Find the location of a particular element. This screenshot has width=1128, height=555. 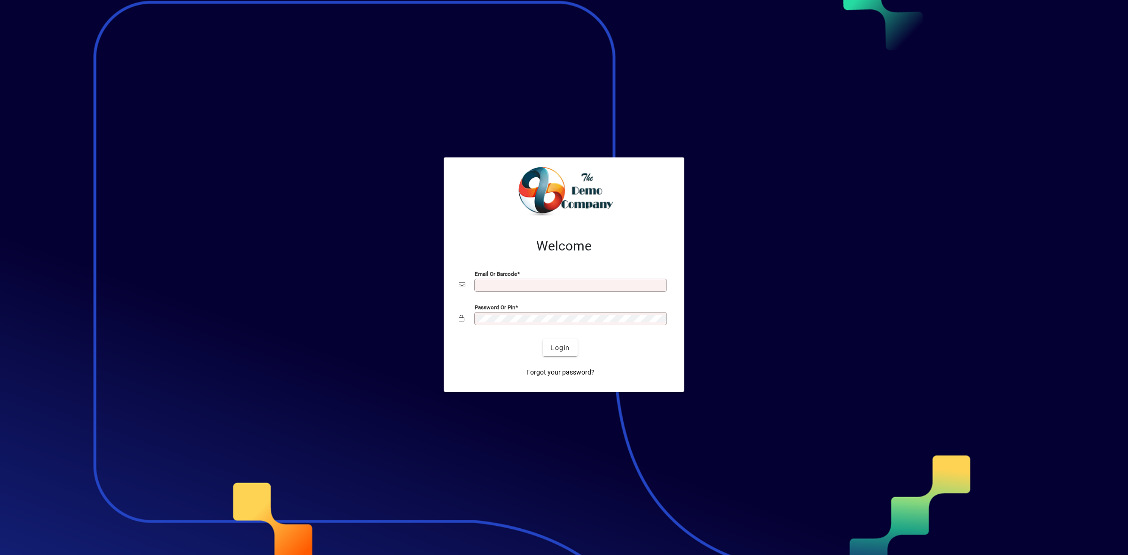

span: Login is located at coordinates (560, 348).